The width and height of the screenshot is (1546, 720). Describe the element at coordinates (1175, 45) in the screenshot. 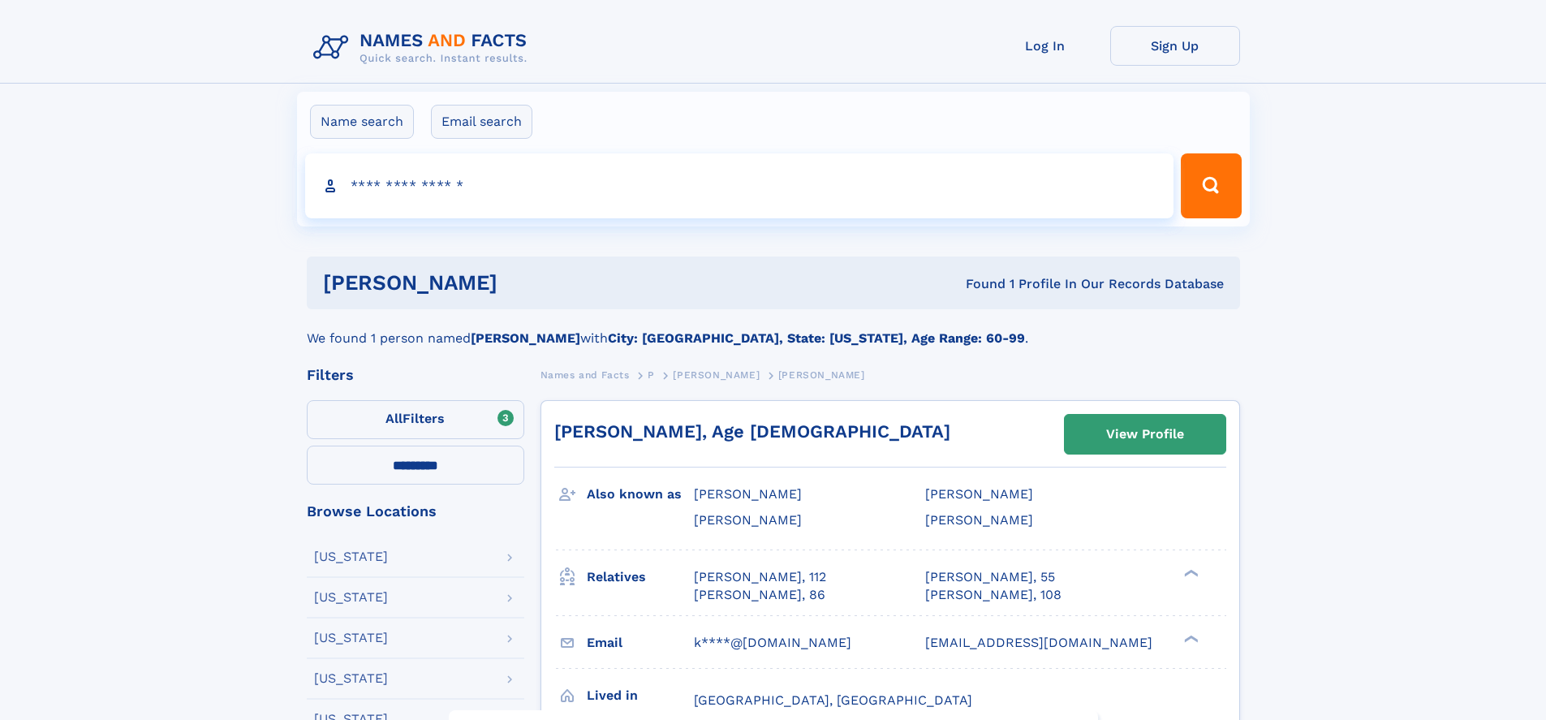

I see `a: Sign Up` at that location.